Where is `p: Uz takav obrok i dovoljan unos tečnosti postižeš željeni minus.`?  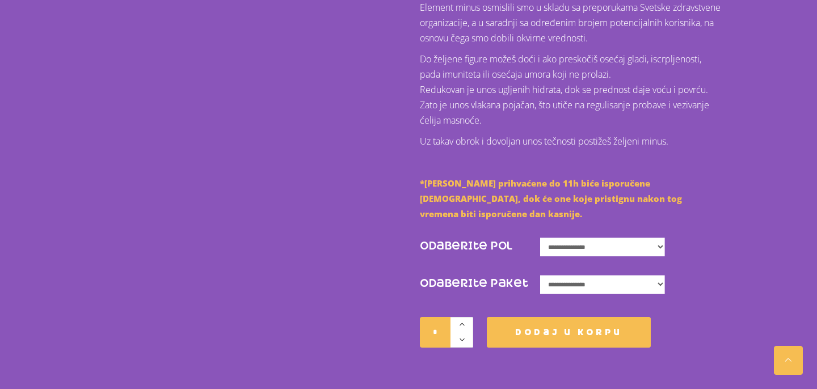
p: Uz takav obrok i dovoljan unos tečnosti postižeš željeni minus. is located at coordinates (570, 141).